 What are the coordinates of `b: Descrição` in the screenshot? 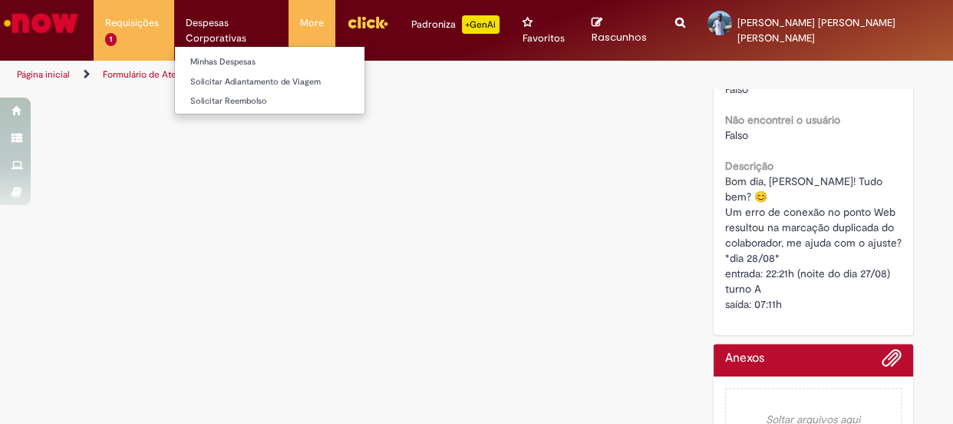 It's located at (749, 166).